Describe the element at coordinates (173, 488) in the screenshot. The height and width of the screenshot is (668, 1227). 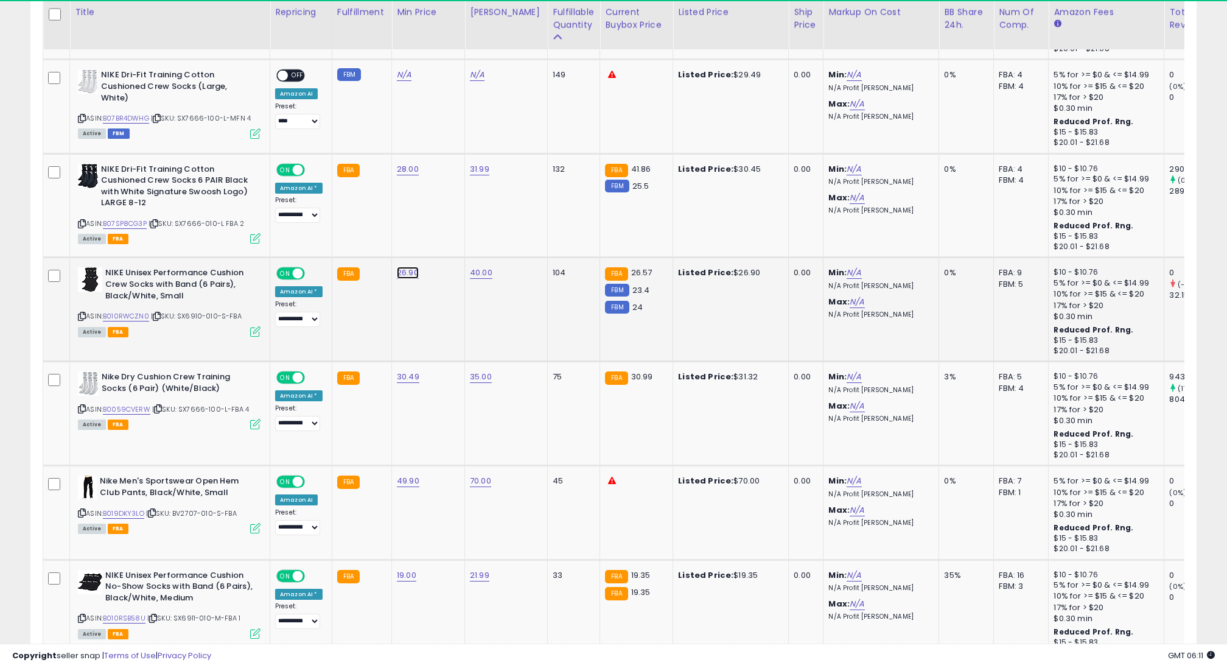
I see `b: Nike Men's Sportswear Open Hem Club Pants, Black/White, Small` at that location.